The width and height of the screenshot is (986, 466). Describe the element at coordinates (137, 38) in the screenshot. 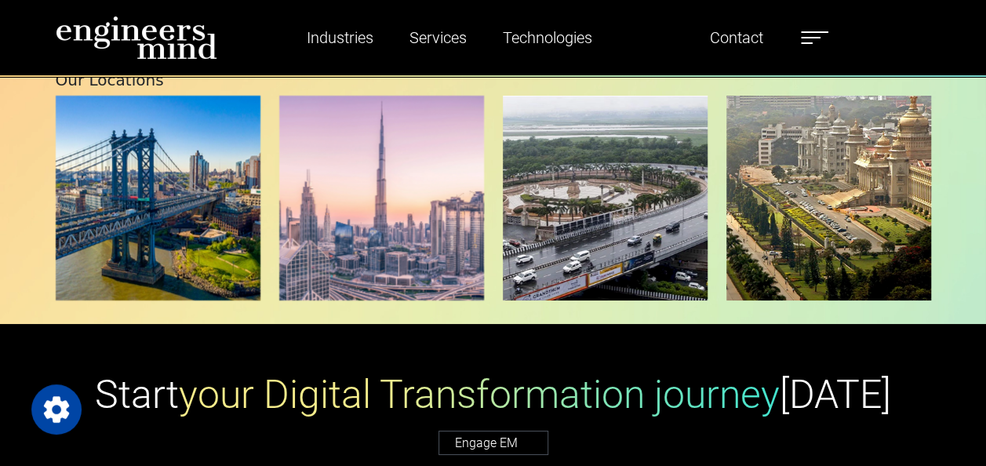

I see `img: logo` at that location.